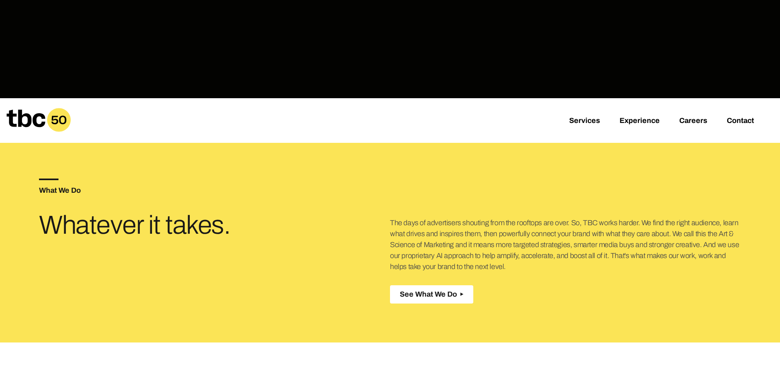 This screenshot has width=780, height=379. Describe the element at coordinates (428, 294) in the screenshot. I see `span: See What We Do` at that location.